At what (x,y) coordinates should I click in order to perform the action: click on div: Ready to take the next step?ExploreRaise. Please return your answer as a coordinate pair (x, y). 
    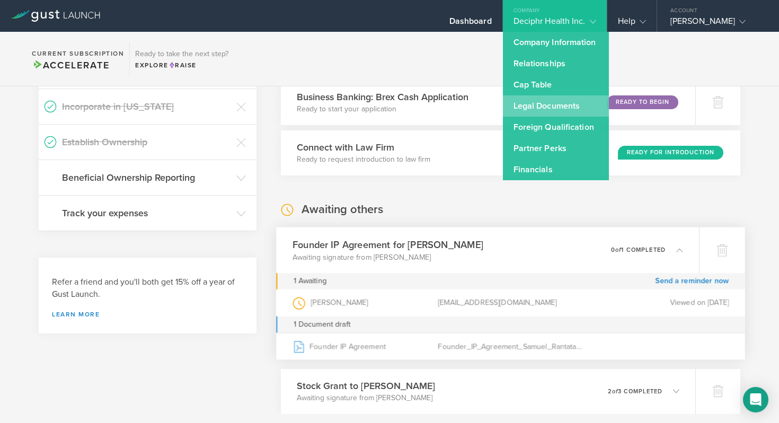
    Looking at the image, I should click on (181, 59).